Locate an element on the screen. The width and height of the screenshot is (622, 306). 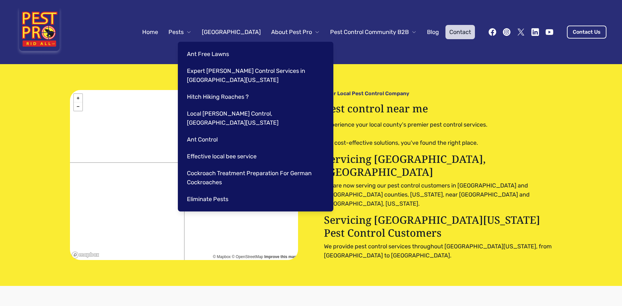
span: Pest Control Community B2B is located at coordinates (369, 32).